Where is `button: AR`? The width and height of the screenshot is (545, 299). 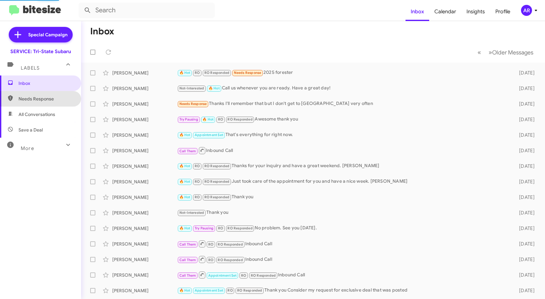 button: AR is located at coordinates (526, 10).